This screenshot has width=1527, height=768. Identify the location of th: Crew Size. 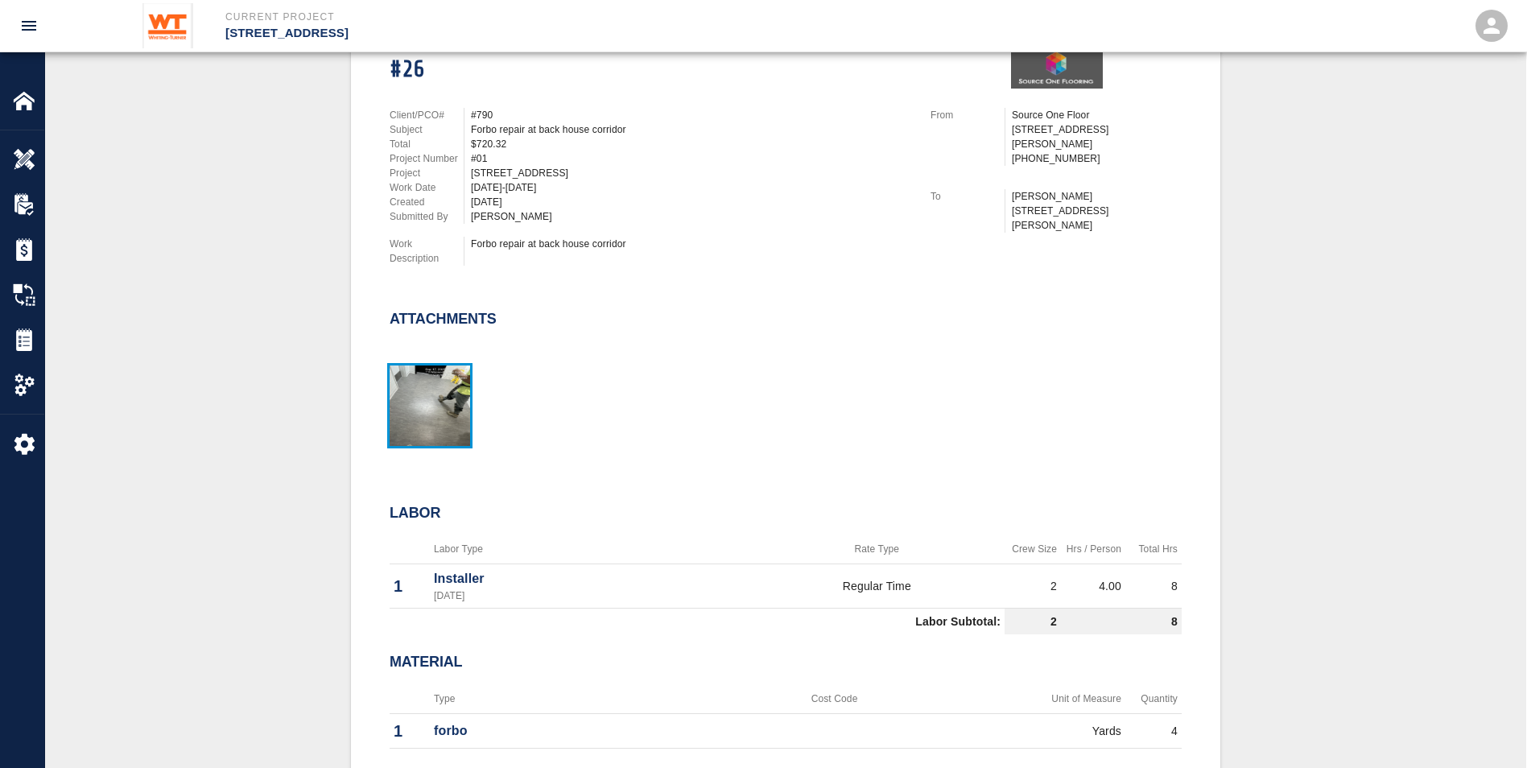
(1033, 549).